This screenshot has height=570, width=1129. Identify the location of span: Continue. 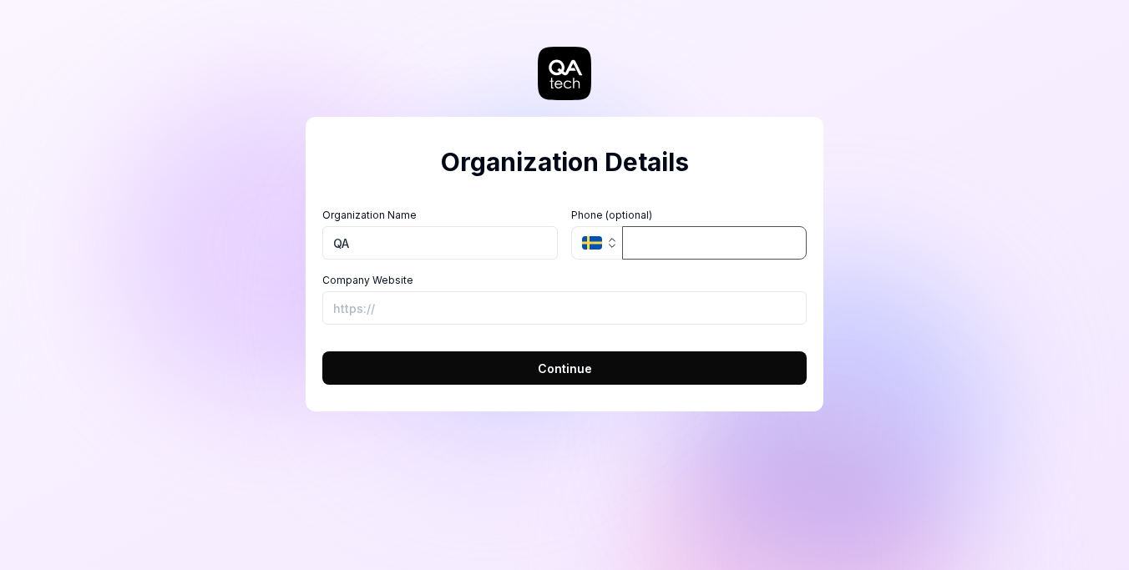
(564, 368).